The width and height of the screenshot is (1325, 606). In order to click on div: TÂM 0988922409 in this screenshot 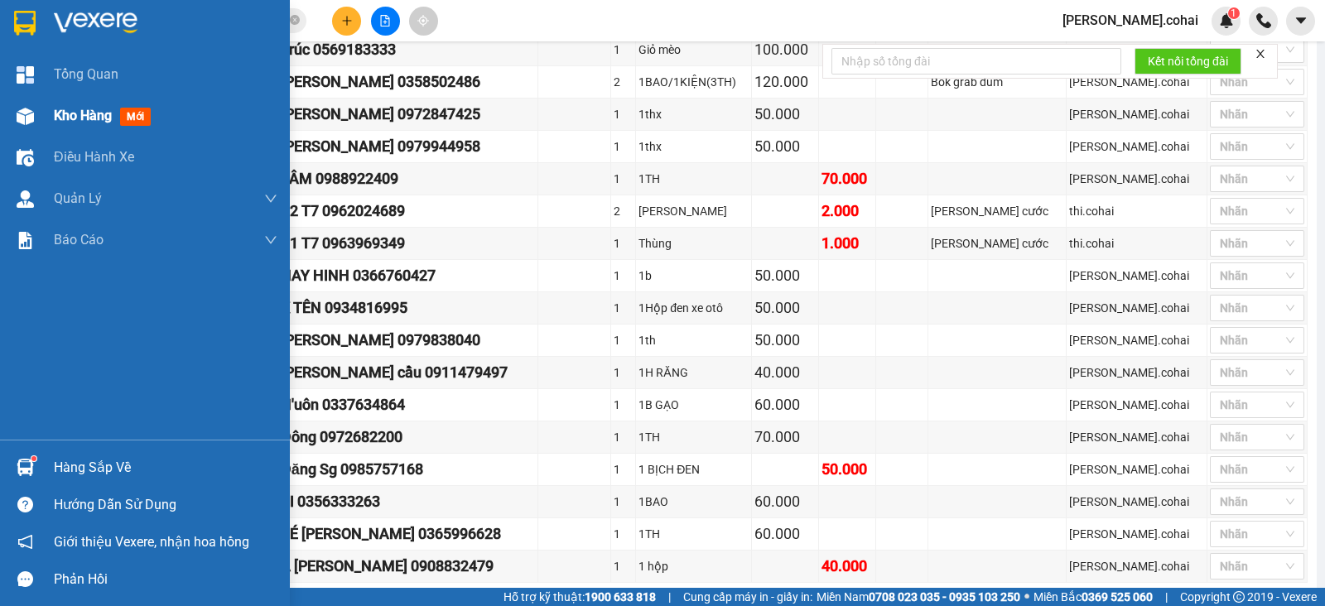, I will do `click(408, 179)`.